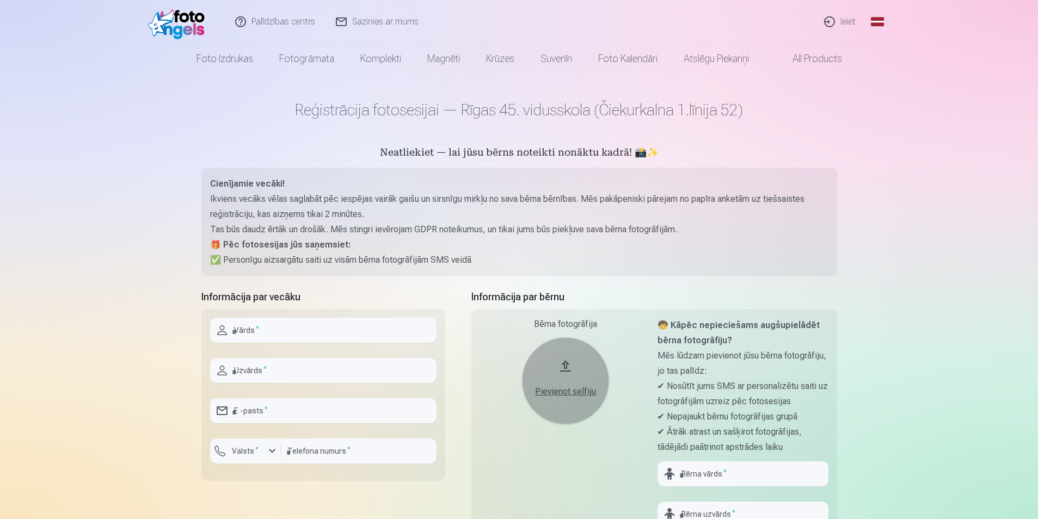 The image size is (1038, 519). Describe the element at coordinates (323, 297) in the screenshot. I see `h5: Informācija par vecāku` at that location.